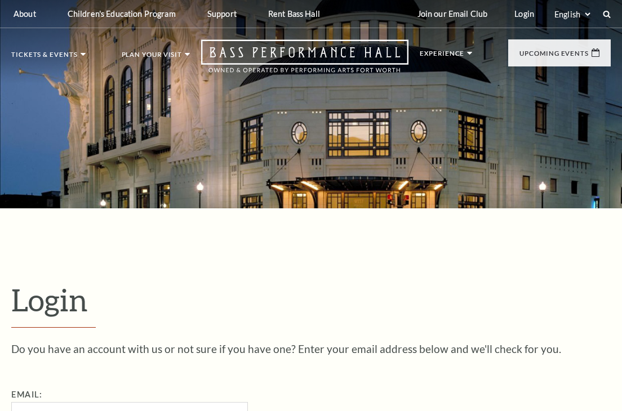 The height and width of the screenshot is (411, 622). Describe the element at coordinates (152, 57) in the screenshot. I see `p: Plan Your Visit` at that location.